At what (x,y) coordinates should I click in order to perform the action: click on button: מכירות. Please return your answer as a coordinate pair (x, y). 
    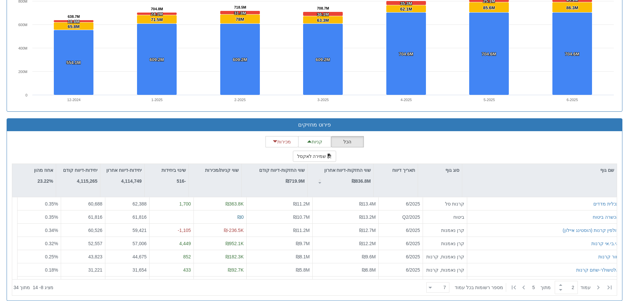
    Looking at the image, I should click on (282, 142).